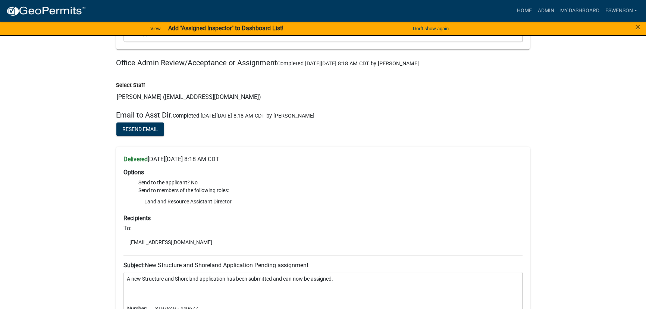 The height and width of the screenshot is (309, 646). Describe the element at coordinates (524, 11) in the screenshot. I see `a: Home` at that location.